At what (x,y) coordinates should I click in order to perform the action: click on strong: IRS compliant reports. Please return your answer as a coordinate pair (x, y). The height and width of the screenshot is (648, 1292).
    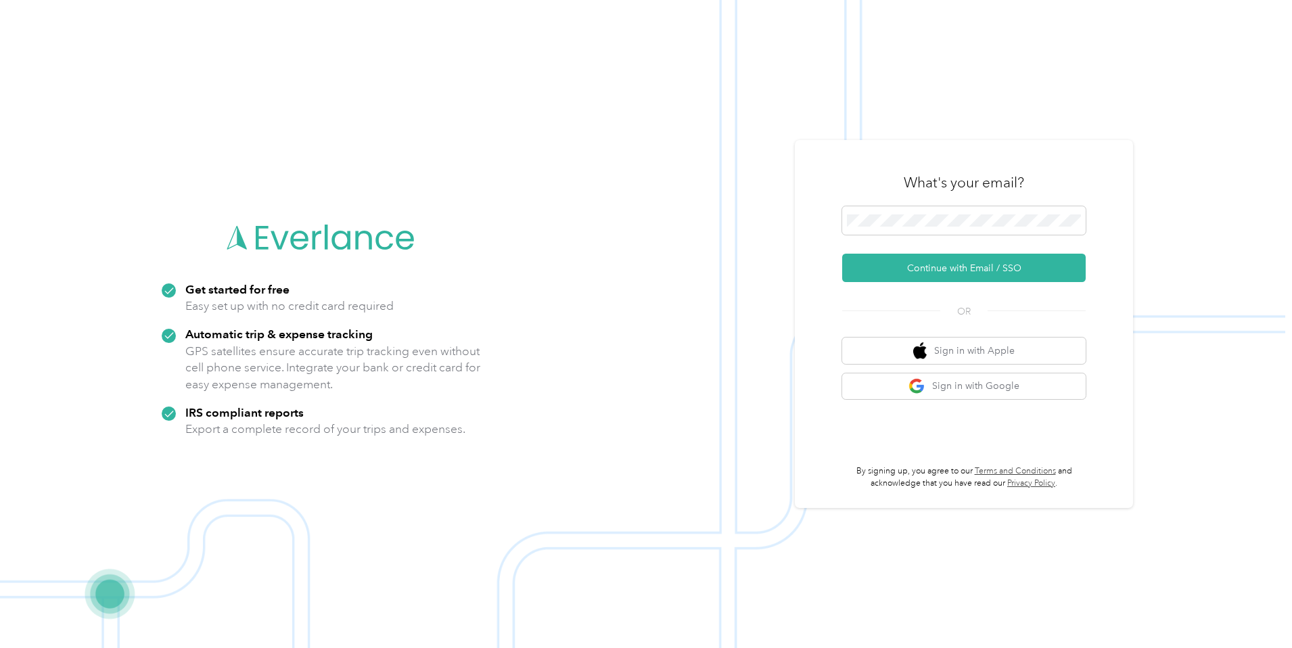
    Looking at the image, I should click on (244, 412).